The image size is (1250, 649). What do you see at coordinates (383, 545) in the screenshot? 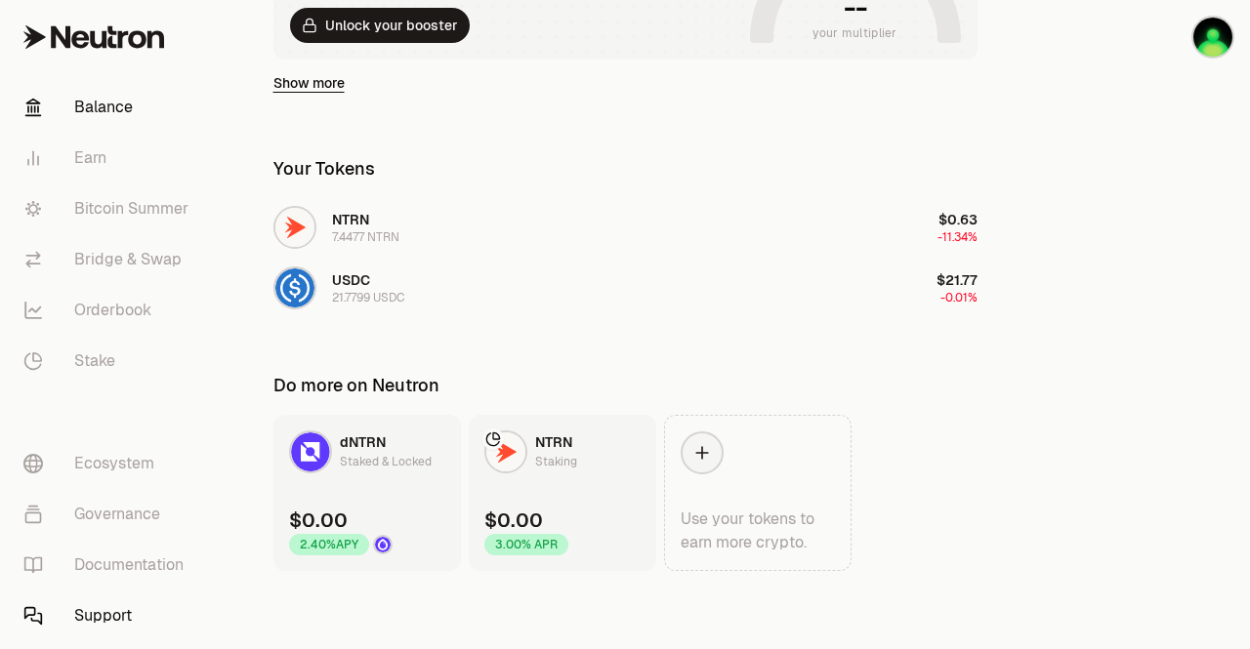
I see `img: Drop` at bounding box center [383, 545].